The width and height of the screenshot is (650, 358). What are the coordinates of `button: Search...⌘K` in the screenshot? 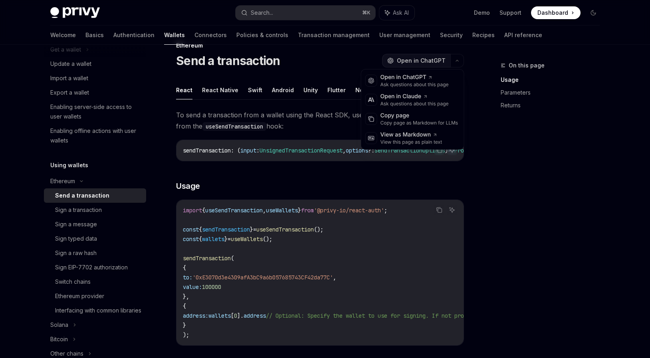 It's located at (306, 13).